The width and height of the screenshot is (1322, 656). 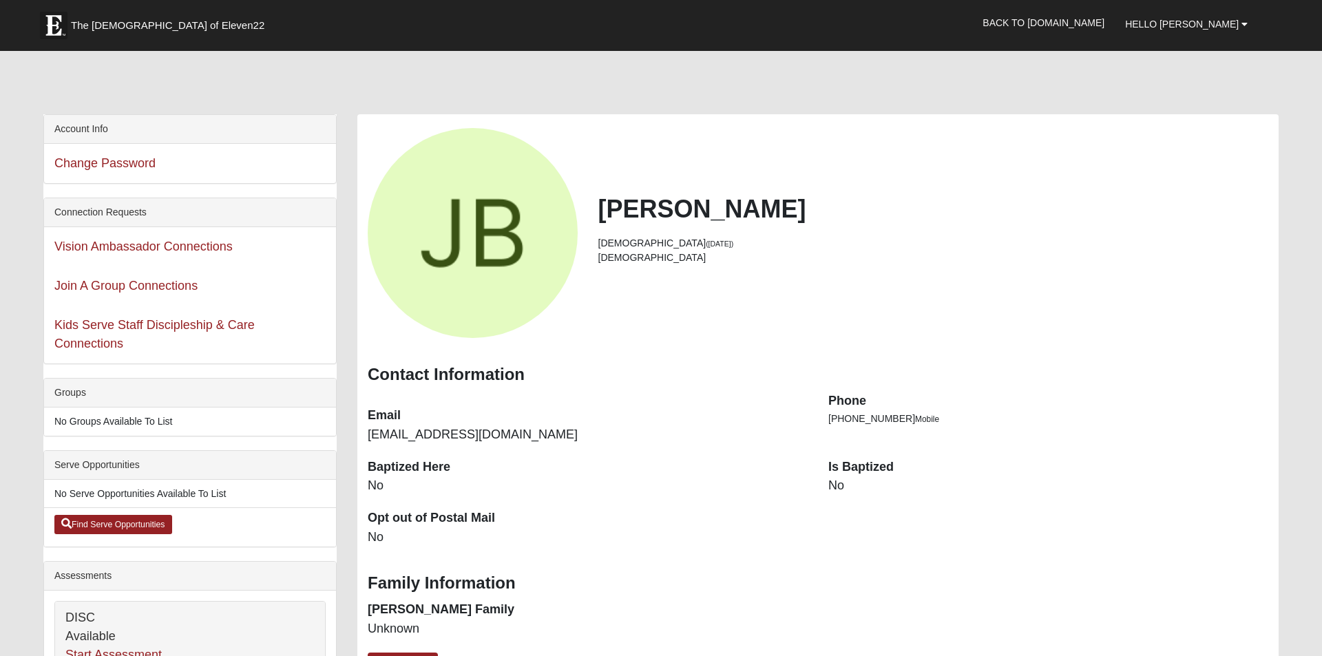 I want to click on dd: Unknown, so click(x=587, y=629).